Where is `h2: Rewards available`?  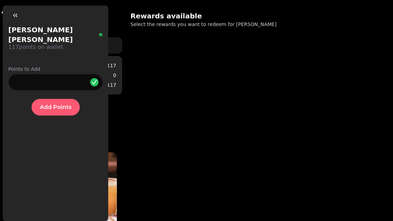 h2: Rewards available is located at coordinates (197, 16).